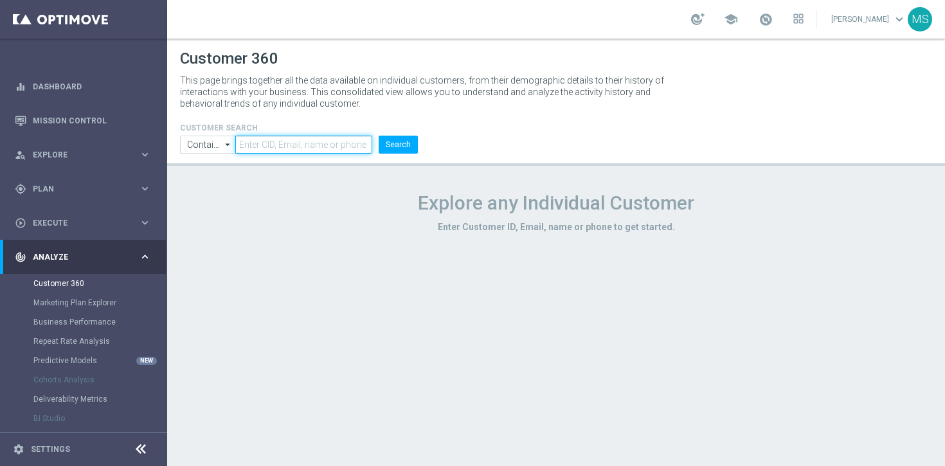 This screenshot has width=945, height=466. I want to click on a: Deliverability Metrics, so click(84, 399).